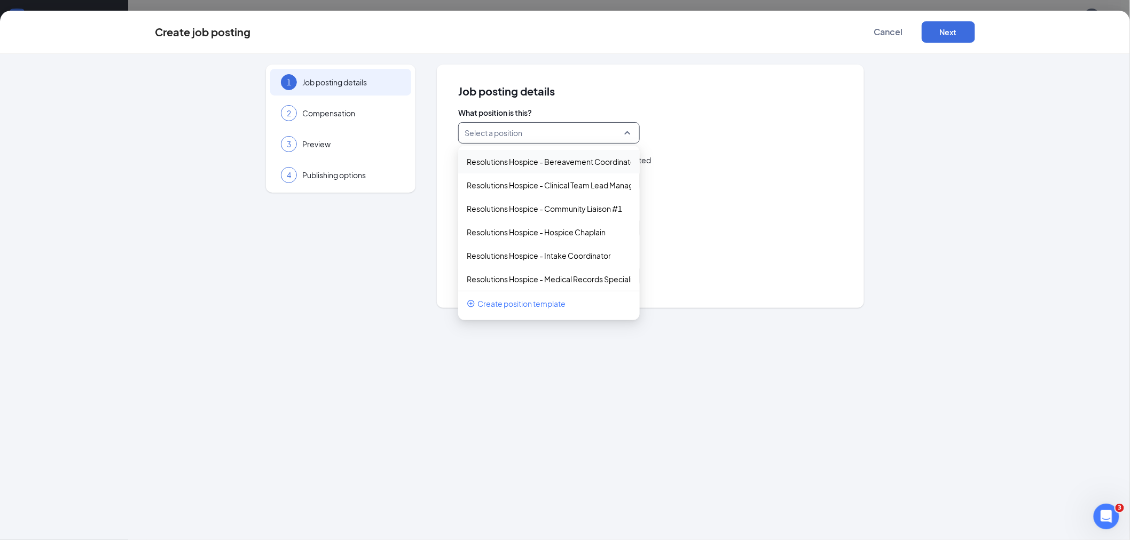 This screenshot has height=540, width=1130. Describe the element at coordinates (536, 232) in the screenshot. I see `p: Resolutions Hospice - Hospice Chaplain` at that location.